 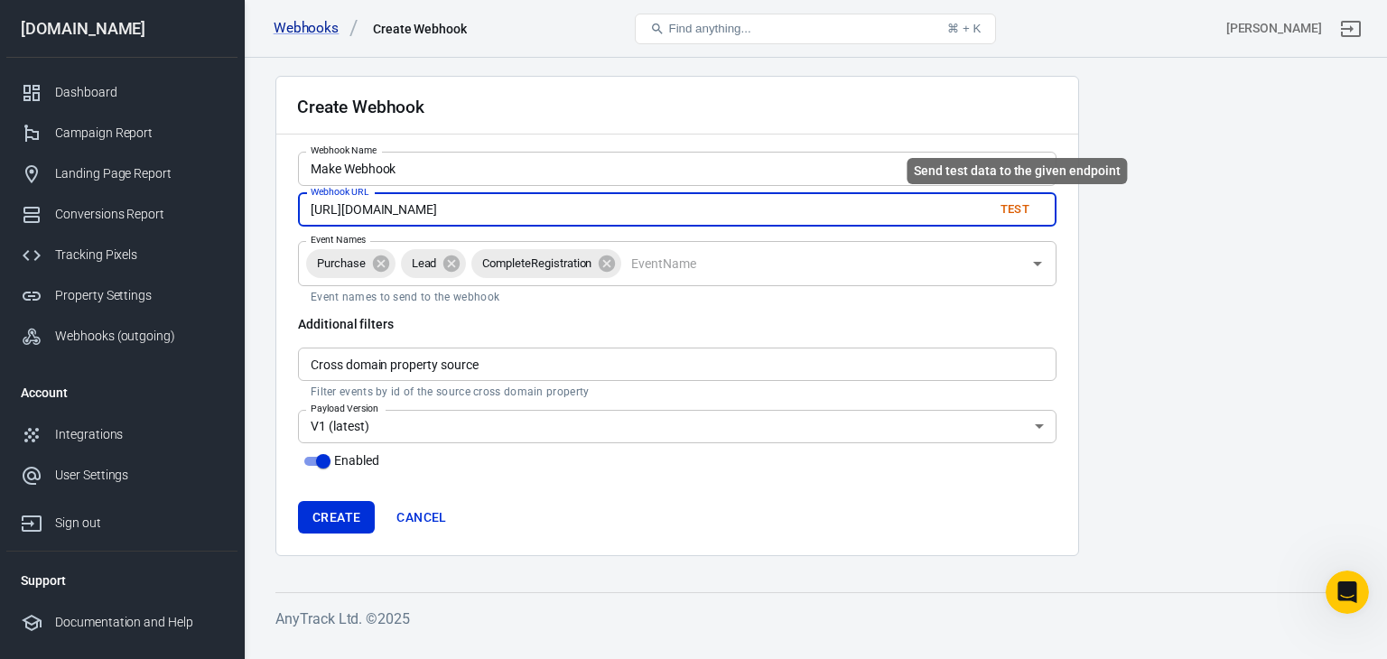 I want to click on div: Dashboard, so click(x=139, y=92).